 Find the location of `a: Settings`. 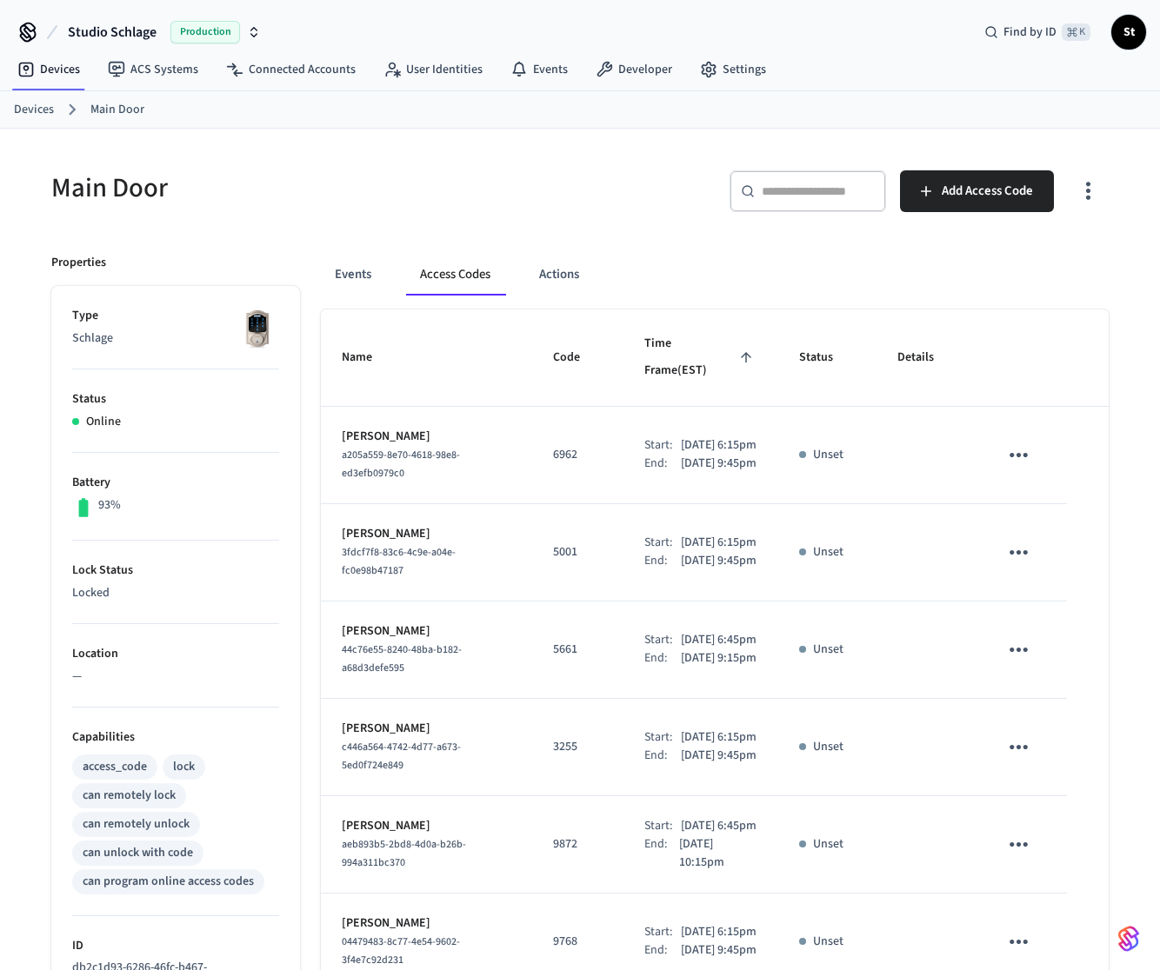

a: Settings is located at coordinates (733, 70).